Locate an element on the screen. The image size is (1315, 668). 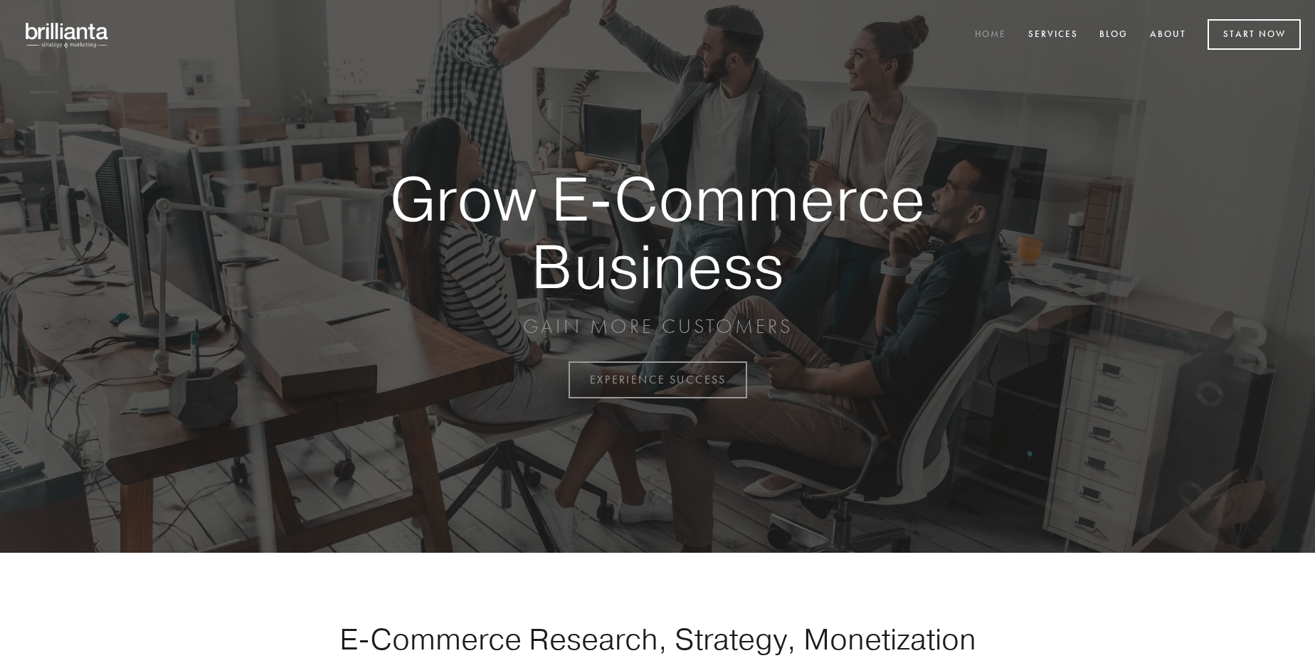
strong: Grow E-Commerce Business is located at coordinates (657, 232).